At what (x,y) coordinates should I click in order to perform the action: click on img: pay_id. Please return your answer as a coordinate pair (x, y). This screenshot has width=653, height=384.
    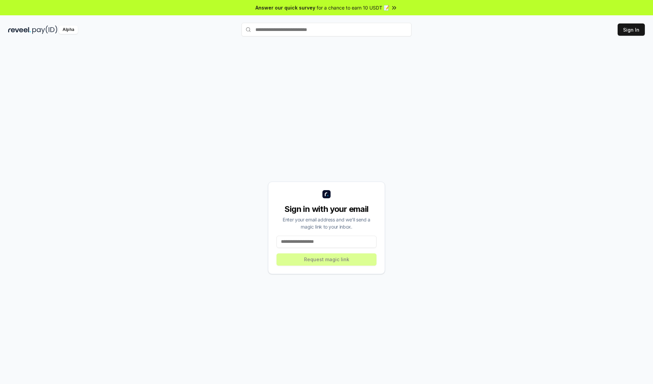
    Looking at the image, I should click on (45, 30).